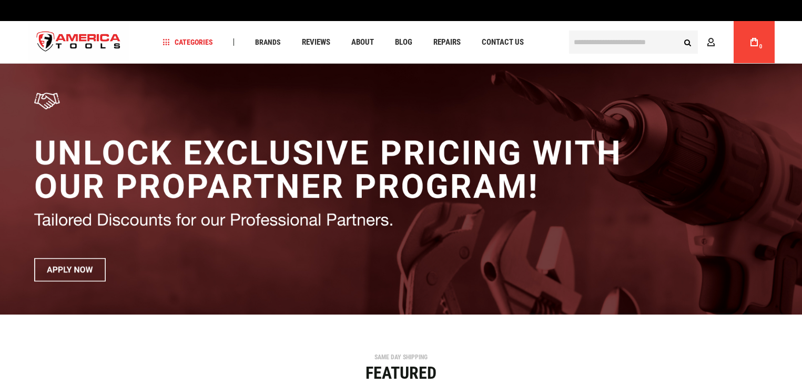  What do you see at coordinates (447, 42) in the screenshot?
I see `span: Repairs` at bounding box center [447, 42].